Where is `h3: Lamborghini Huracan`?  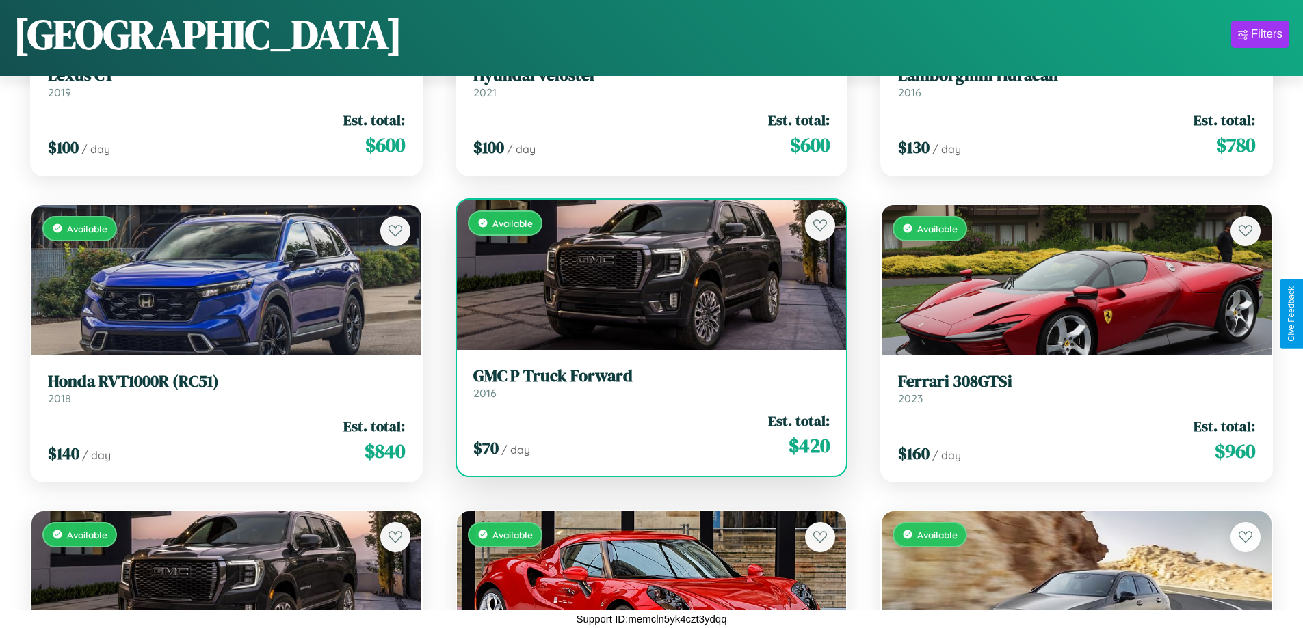
h3: Lamborghini Huracan is located at coordinates (1076, 75).